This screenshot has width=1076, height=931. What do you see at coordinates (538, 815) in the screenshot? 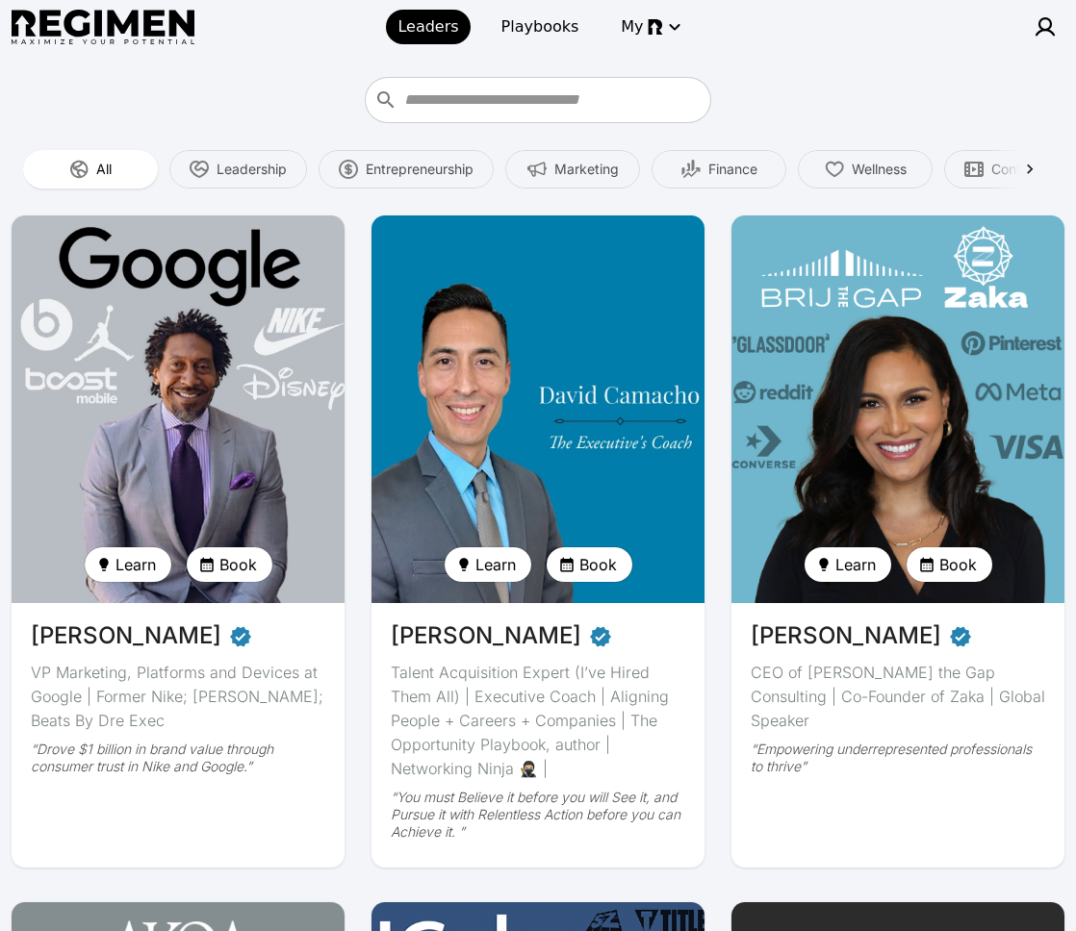
I see `div: “You must Believe it before you will See it, and Pursue it with Relentless Action before you can ...` at bounding box center [538, 815].